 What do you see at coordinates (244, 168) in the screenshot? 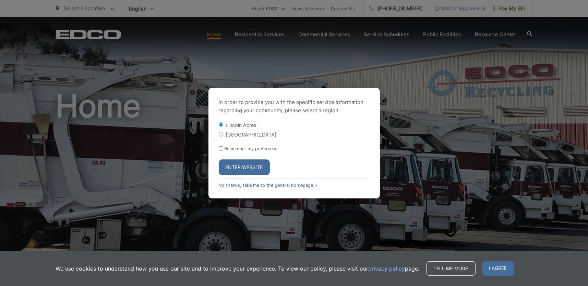
I see `button: Enter Website` at bounding box center [244, 168].